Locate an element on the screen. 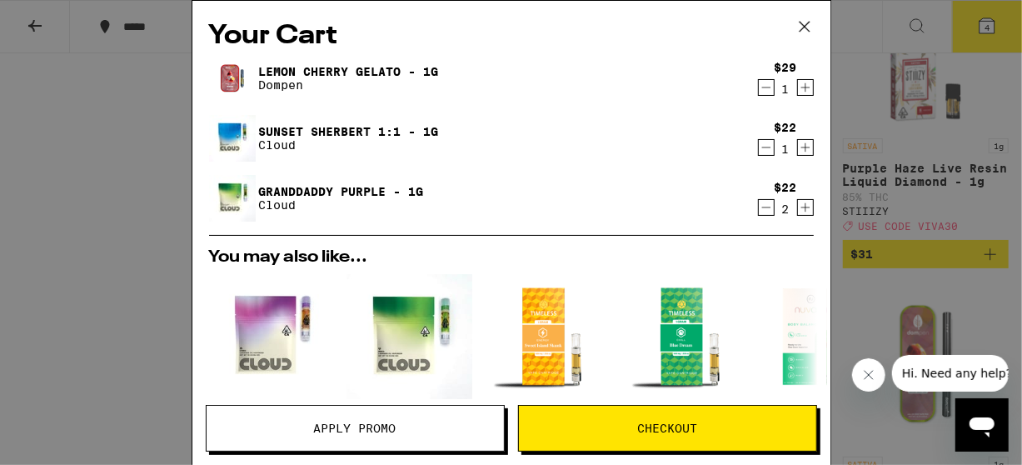 This screenshot has width=1022, height=465. p: Dompen is located at coordinates (349, 85).